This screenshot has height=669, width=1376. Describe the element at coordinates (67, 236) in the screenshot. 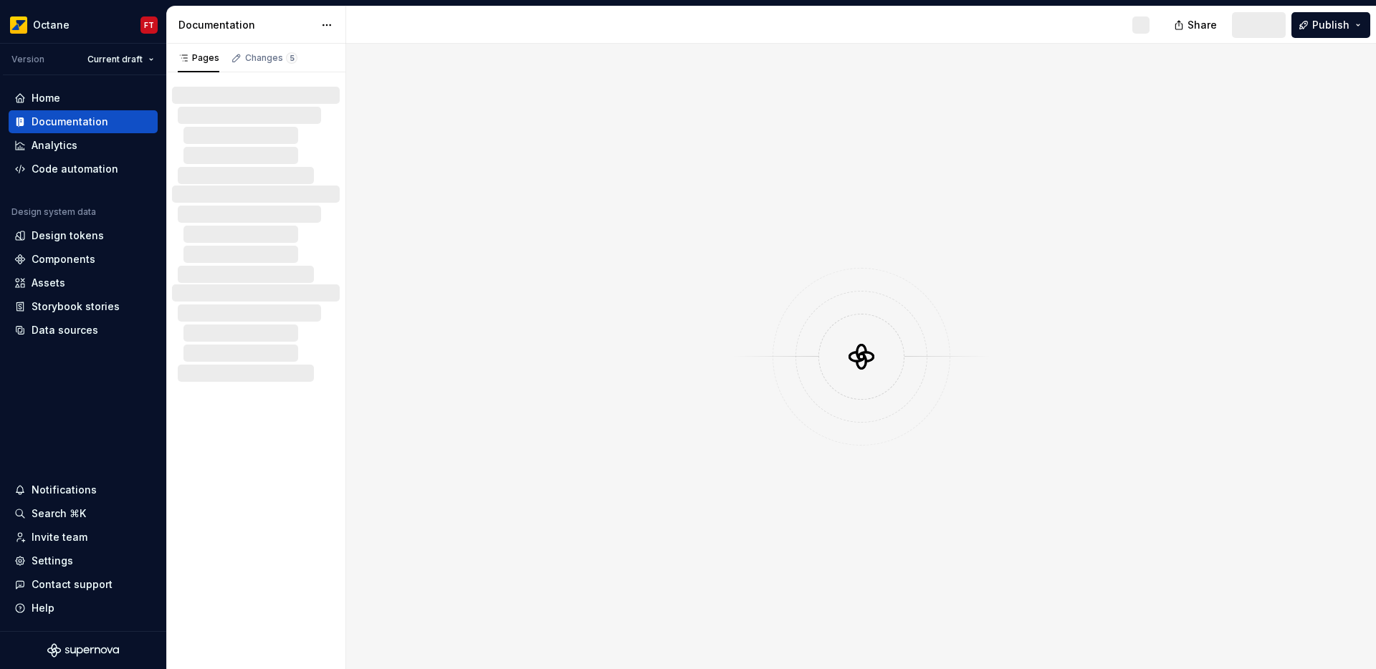

I see `div: Design tokens` at that location.